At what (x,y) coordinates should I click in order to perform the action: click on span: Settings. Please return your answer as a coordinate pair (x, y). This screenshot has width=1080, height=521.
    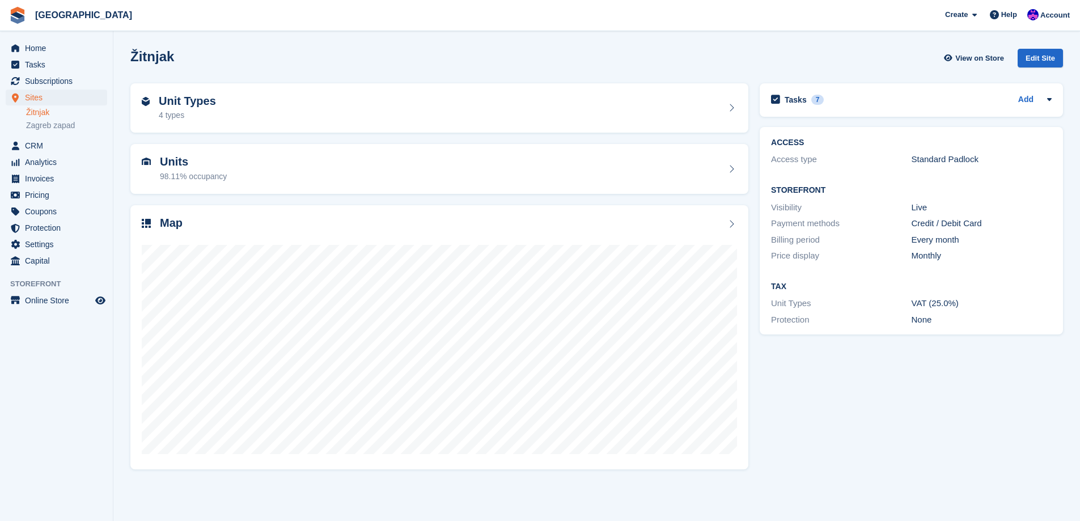
    Looking at the image, I should click on (59, 244).